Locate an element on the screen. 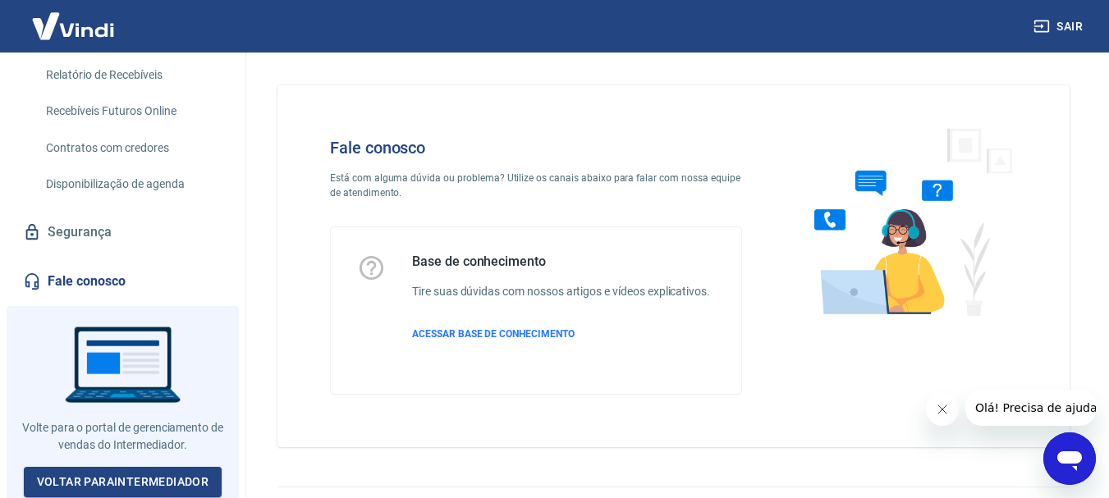 This screenshot has width=1109, height=498. a: Recebíveis Futuros Online is located at coordinates (132, 111).